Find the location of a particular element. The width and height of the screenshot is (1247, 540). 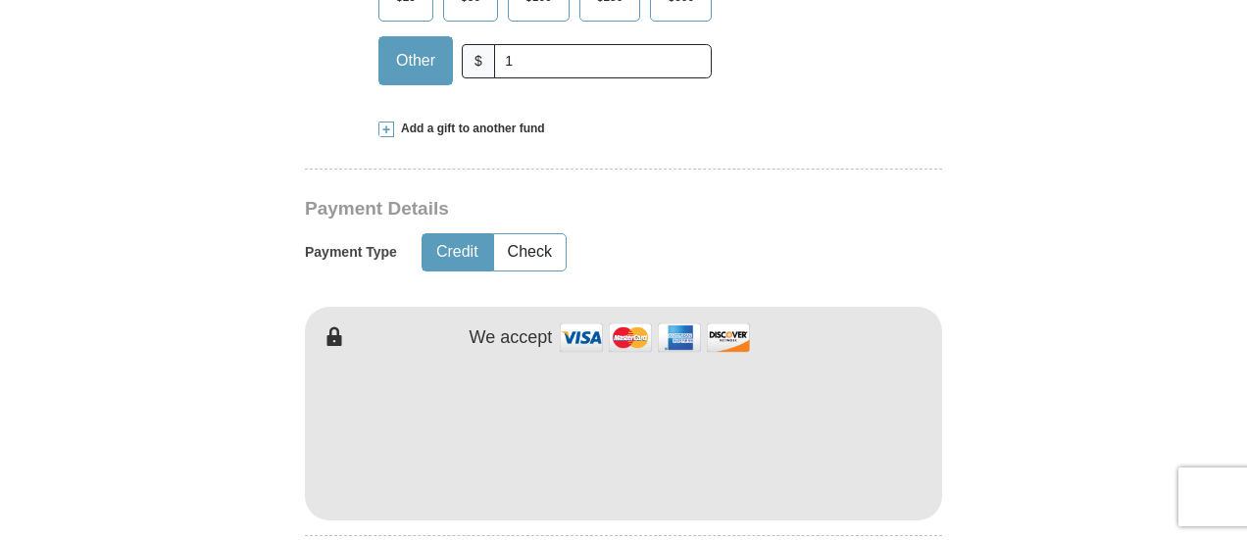

button: Check is located at coordinates (529, 252).